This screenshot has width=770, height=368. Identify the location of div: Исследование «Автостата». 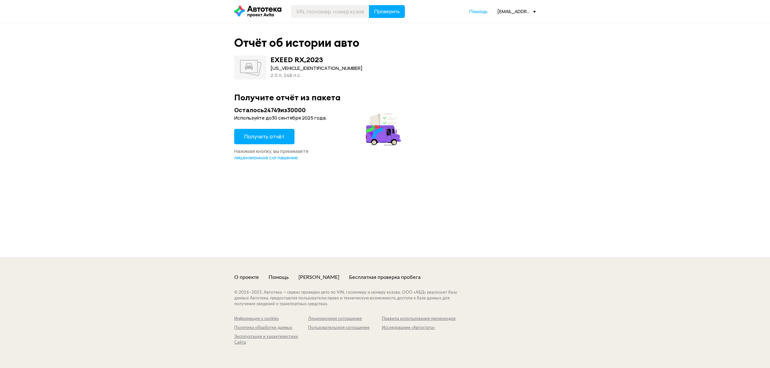
(419, 328).